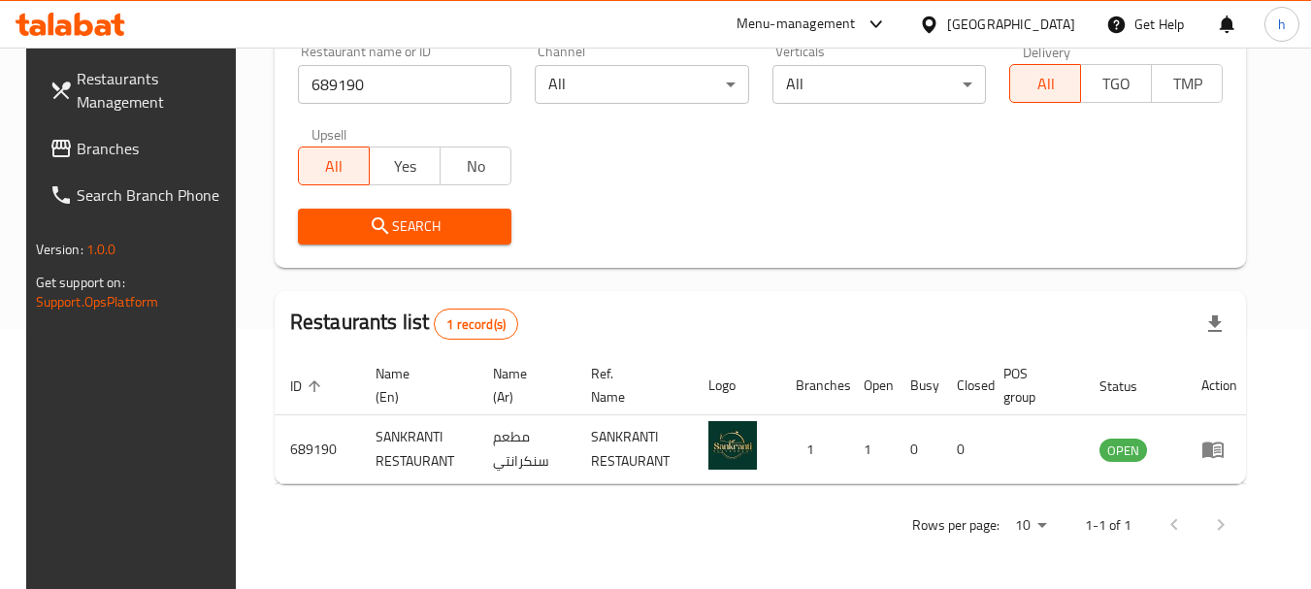 This screenshot has width=1311, height=589. I want to click on div: Rows per page:, so click(1031, 526).